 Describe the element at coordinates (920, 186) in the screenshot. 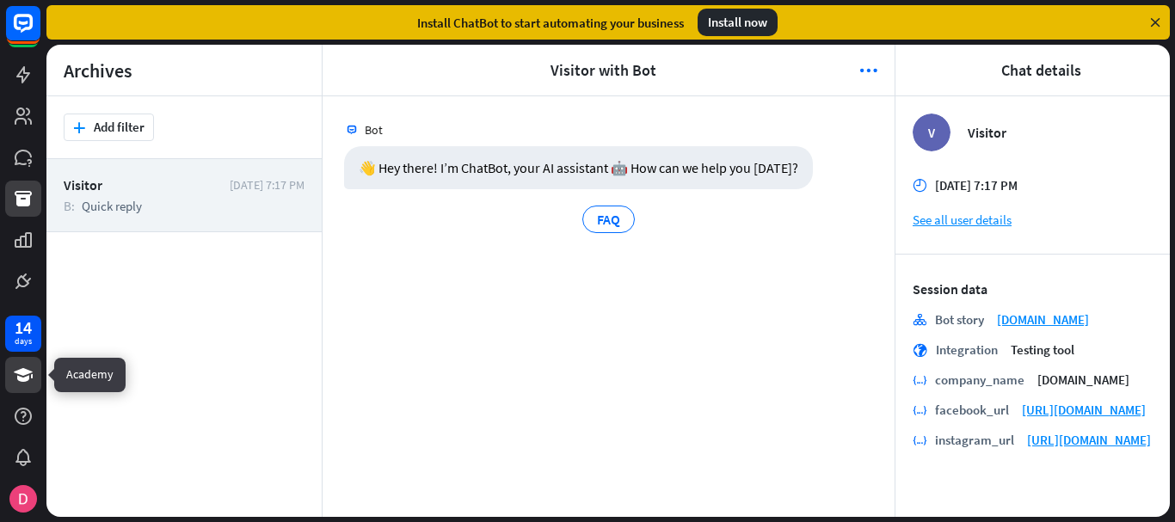

I see `i: time` at that location.